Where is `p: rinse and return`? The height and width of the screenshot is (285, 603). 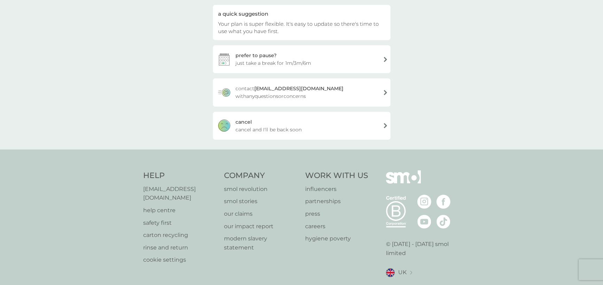 p: rinse and return is located at coordinates (180, 248).